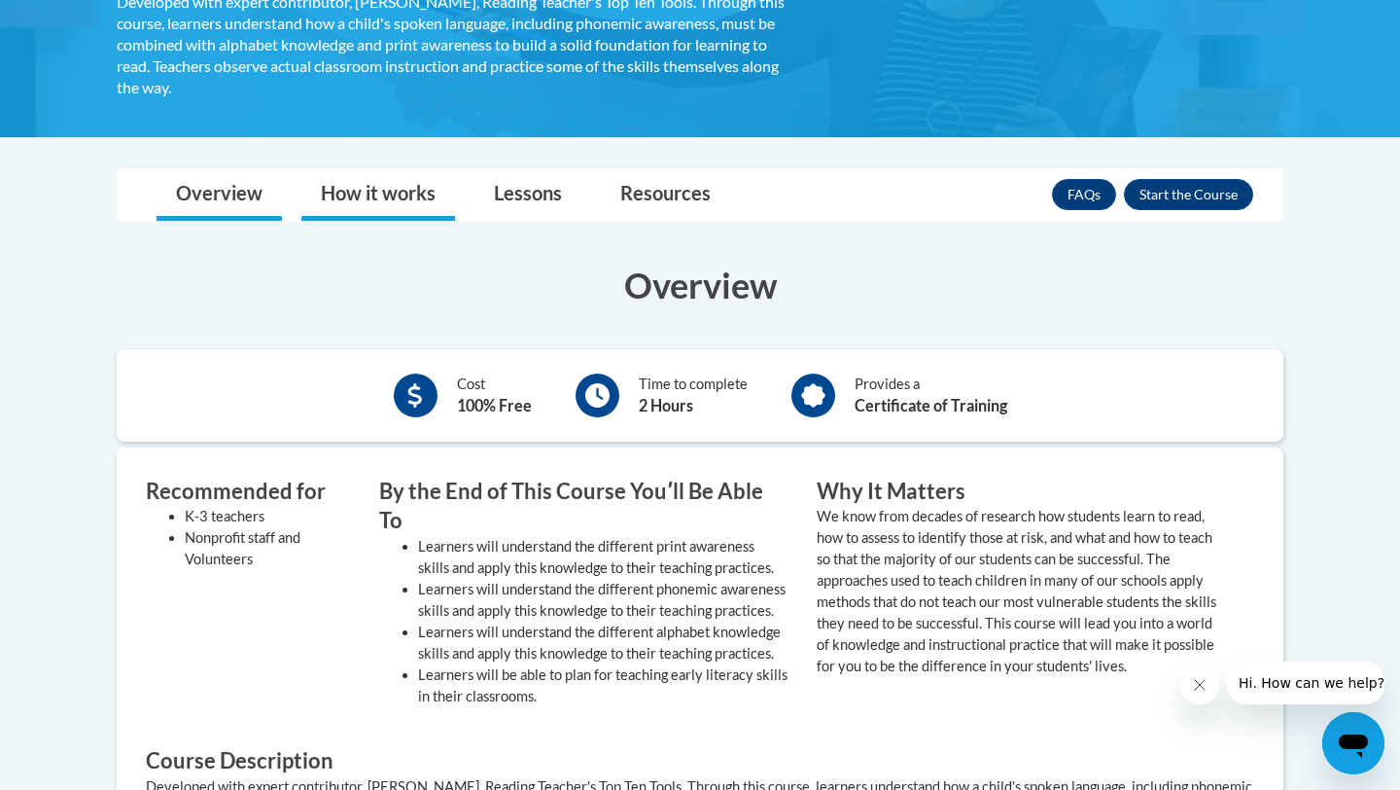  I want to click on a: FAQs, so click(1084, 195).